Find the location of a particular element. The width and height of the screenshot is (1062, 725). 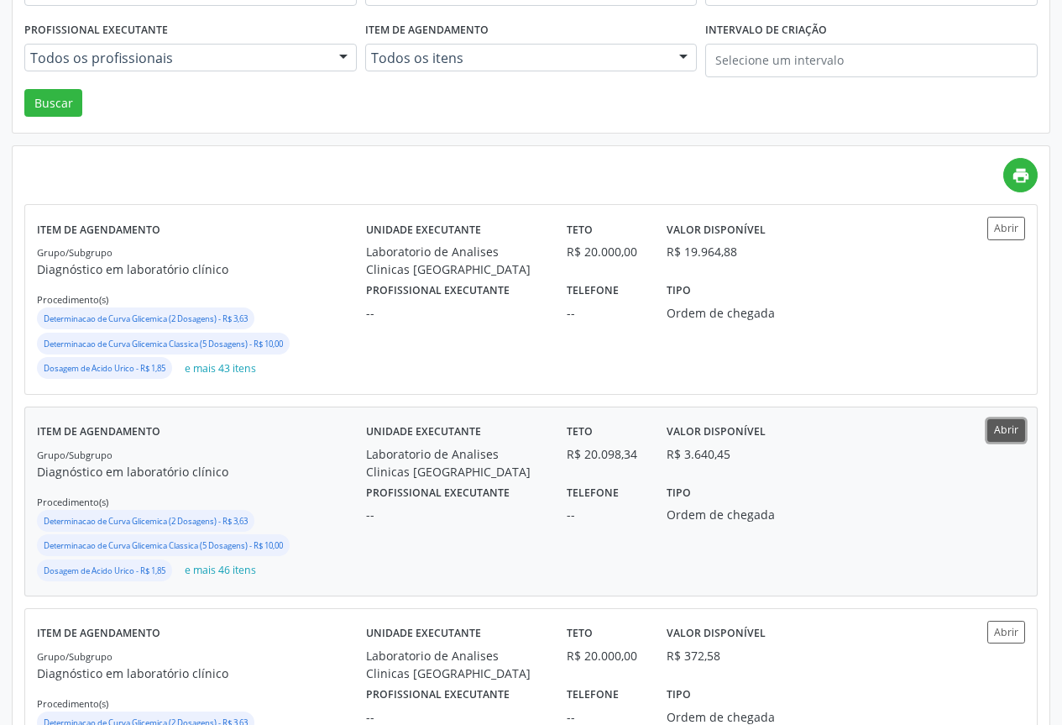

i: print is located at coordinates (1021, 175).